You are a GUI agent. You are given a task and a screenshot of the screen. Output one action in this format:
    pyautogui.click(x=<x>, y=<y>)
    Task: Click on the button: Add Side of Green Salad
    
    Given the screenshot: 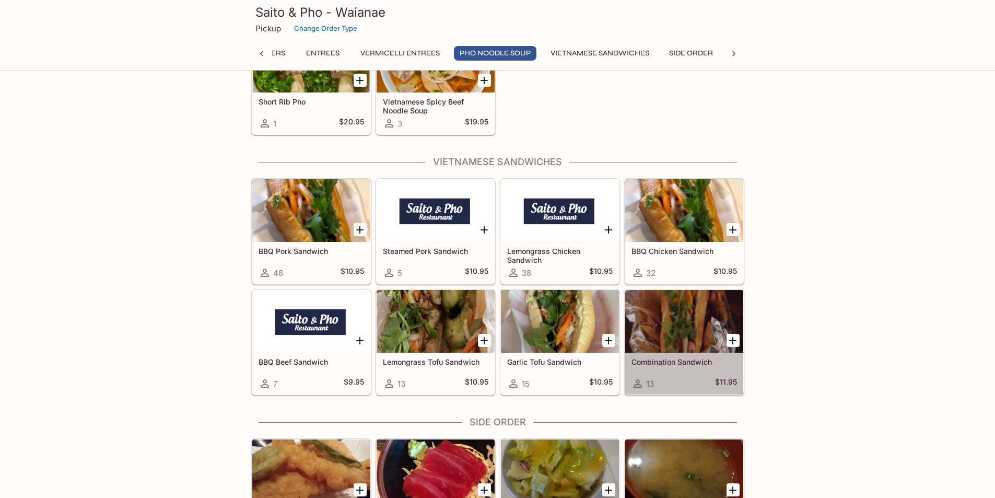 What is the action you would take?
    pyautogui.click(x=609, y=490)
    